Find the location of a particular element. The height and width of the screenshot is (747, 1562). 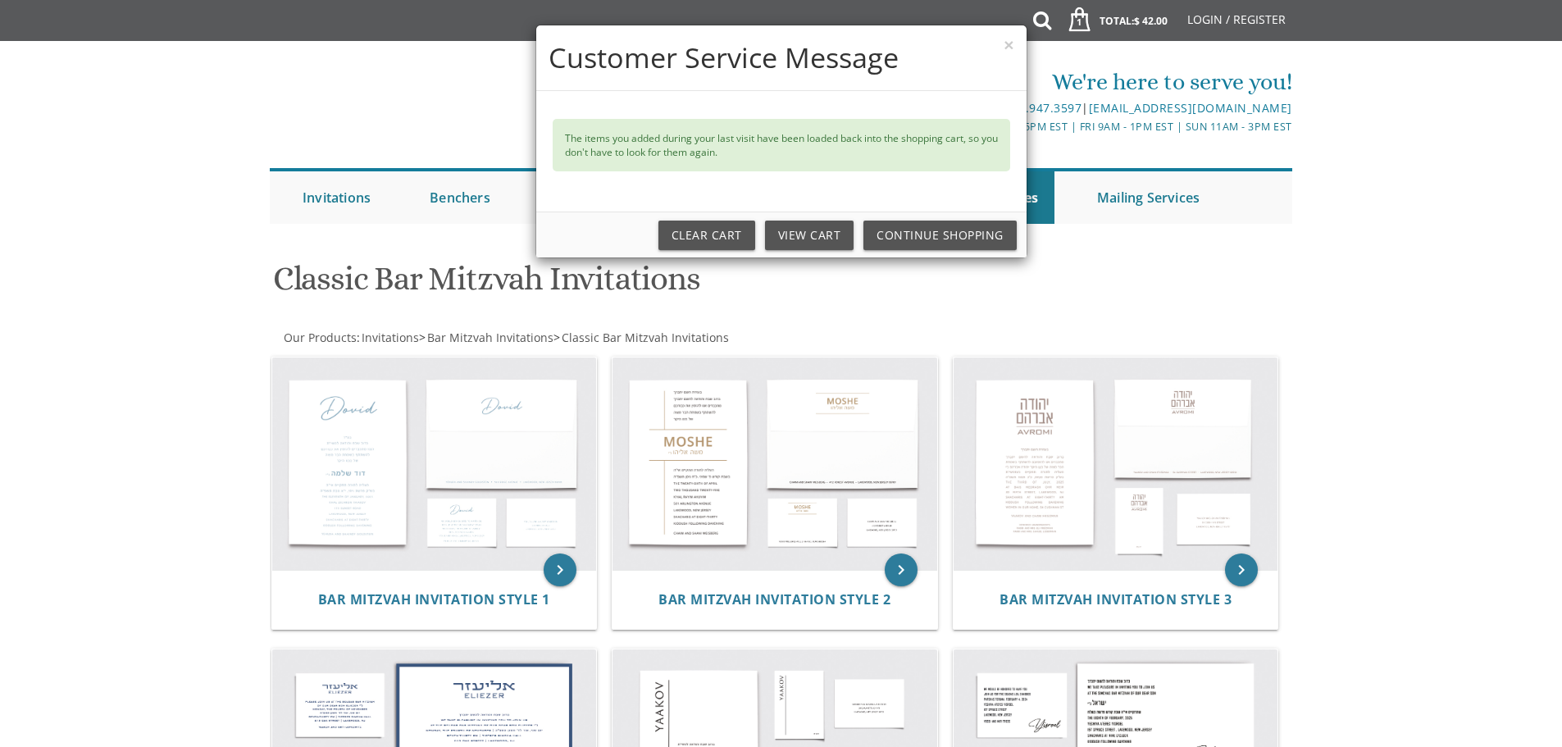

a: Continue Shopping is located at coordinates (940, 235).